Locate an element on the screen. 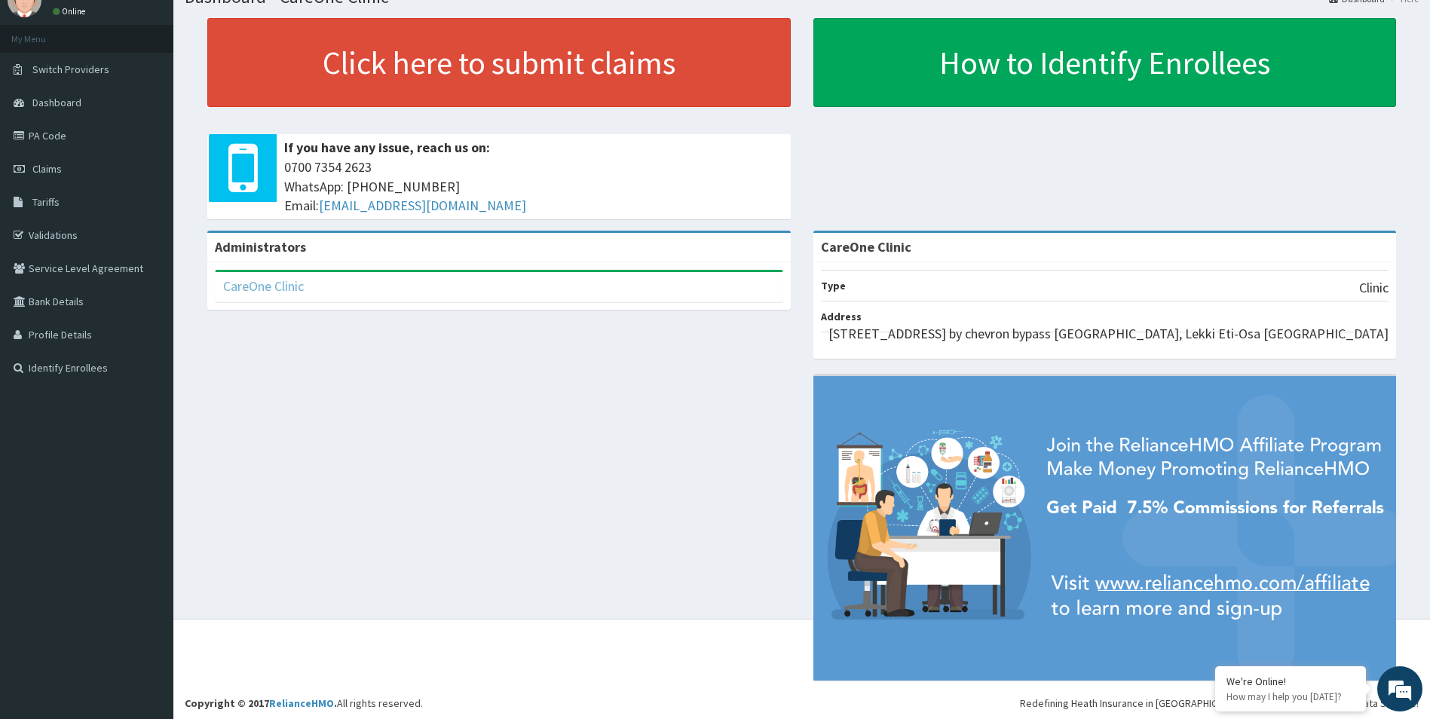 Image resolution: width=1430 pixels, height=719 pixels. div: We're Online! is located at coordinates (1290, 681).